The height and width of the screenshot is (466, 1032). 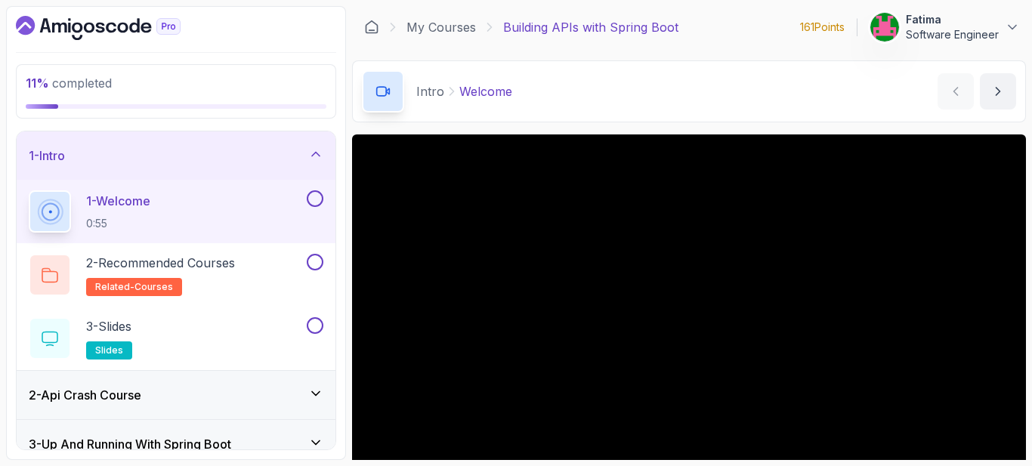 I want to click on p: Welcome, so click(x=486, y=91).